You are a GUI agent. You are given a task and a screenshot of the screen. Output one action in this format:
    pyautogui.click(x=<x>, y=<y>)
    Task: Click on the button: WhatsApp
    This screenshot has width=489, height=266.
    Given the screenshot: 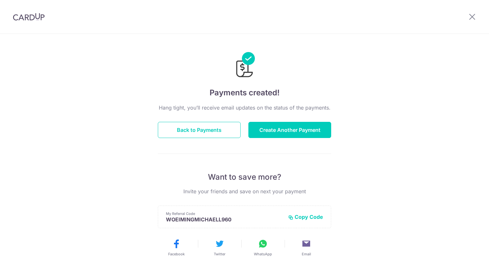 What is the action you would take?
    pyautogui.click(x=263, y=248)
    